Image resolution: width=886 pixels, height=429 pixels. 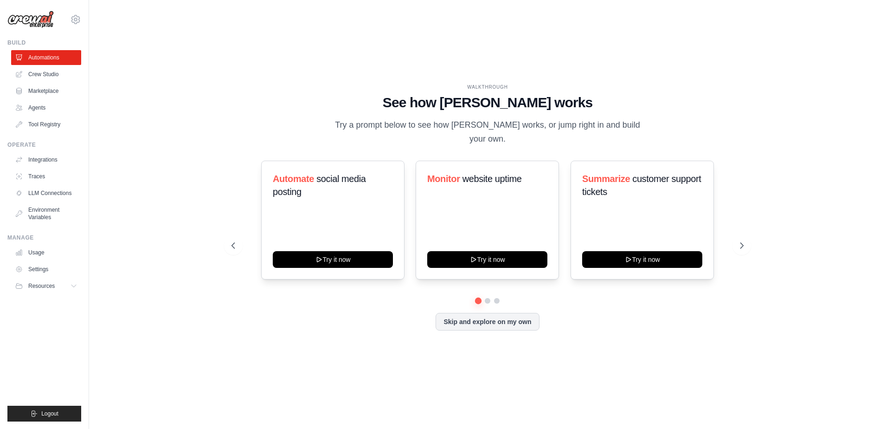 What do you see at coordinates (46, 213) in the screenshot?
I see `a: Environment Variables` at bounding box center [46, 213].